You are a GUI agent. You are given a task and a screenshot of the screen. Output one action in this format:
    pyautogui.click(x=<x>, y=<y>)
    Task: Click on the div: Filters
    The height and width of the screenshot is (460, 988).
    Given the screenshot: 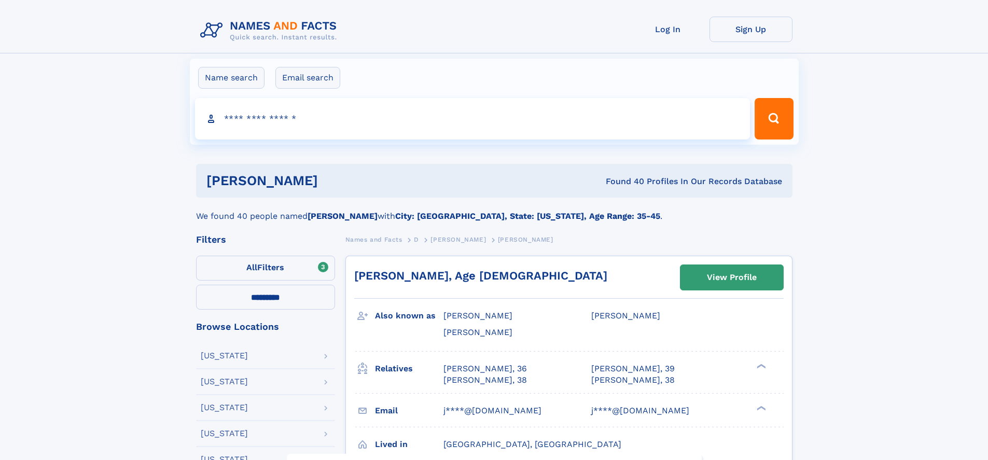 What is the action you would take?
    pyautogui.click(x=266, y=240)
    